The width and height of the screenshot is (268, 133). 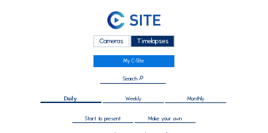 What do you see at coordinates (103, 118) in the screenshot?
I see `span: Start to present` at bounding box center [103, 118].